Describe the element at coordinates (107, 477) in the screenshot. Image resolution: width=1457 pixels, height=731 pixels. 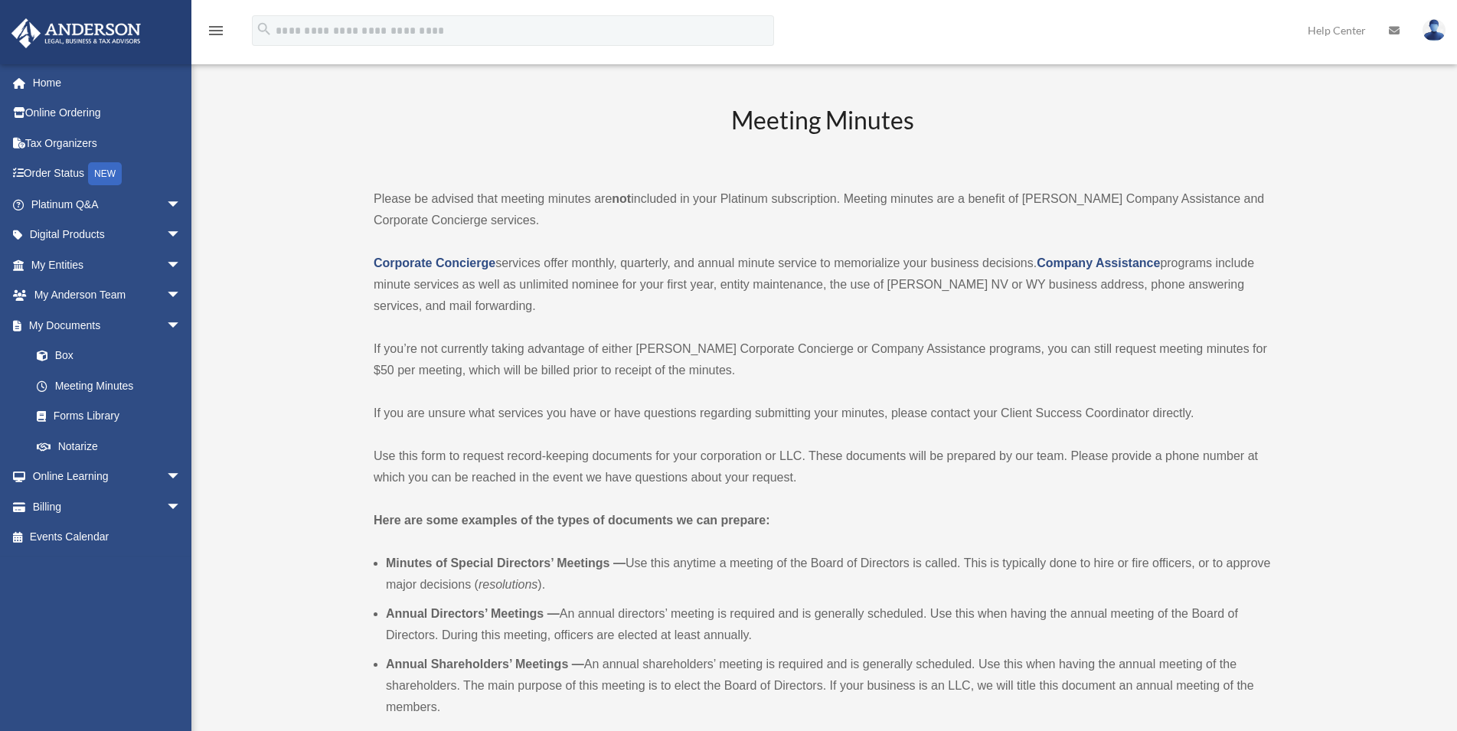
I see `a: Online Learningarrow_drop_down` at that location.